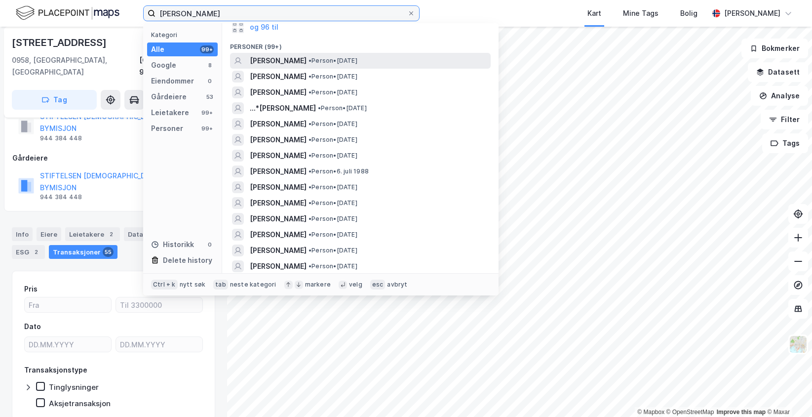  Describe the element at coordinates (54, 100) in the screenshot. I see `button: Tag` at that location.